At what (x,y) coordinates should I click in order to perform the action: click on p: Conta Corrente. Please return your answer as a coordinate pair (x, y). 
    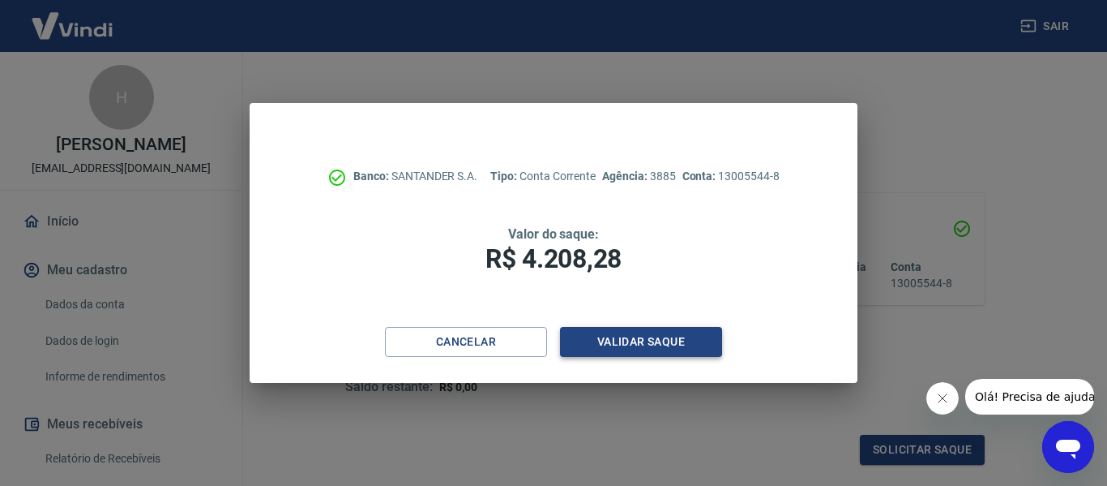
    Looking at the image, I should click on (543, 176).